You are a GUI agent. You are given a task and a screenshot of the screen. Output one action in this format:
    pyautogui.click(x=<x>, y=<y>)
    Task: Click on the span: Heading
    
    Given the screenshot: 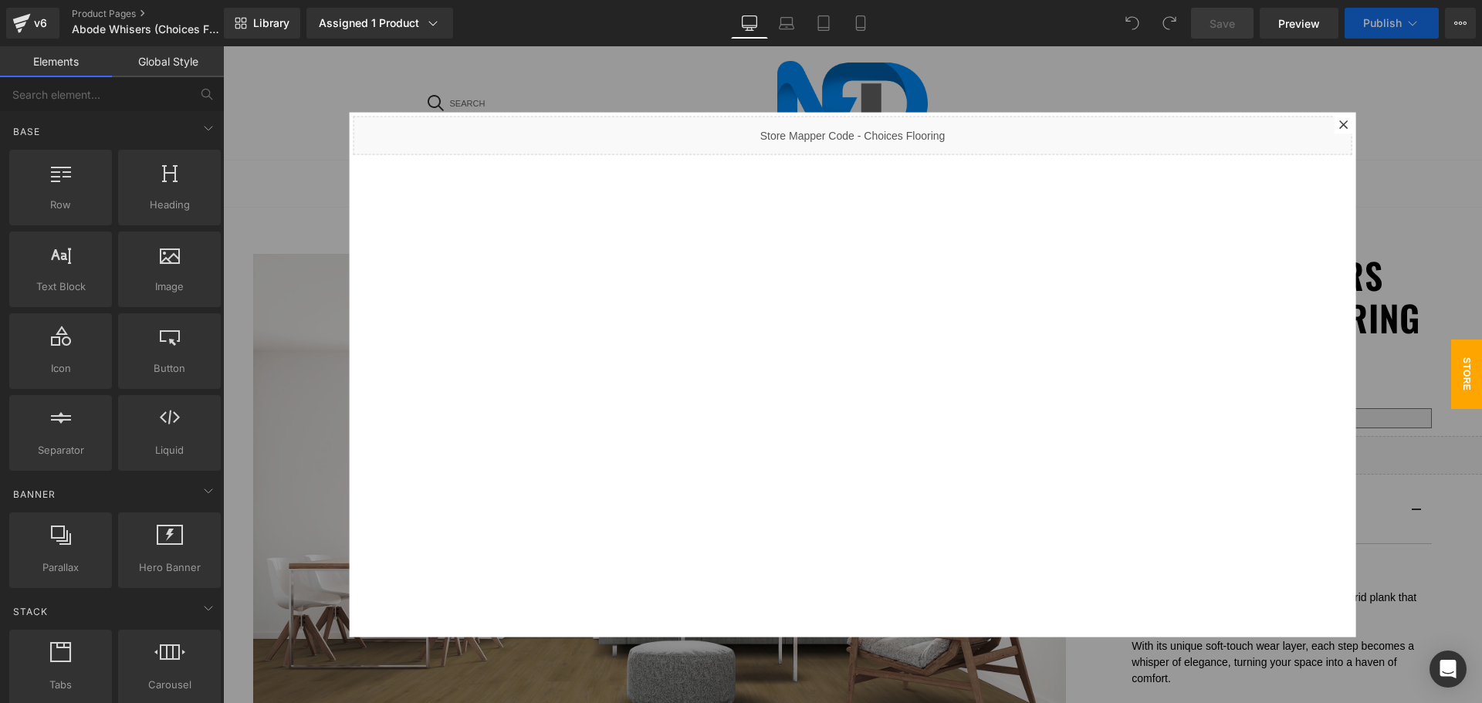 What is the action you would take?
    pyautogui.click(x=169, y=205)
    